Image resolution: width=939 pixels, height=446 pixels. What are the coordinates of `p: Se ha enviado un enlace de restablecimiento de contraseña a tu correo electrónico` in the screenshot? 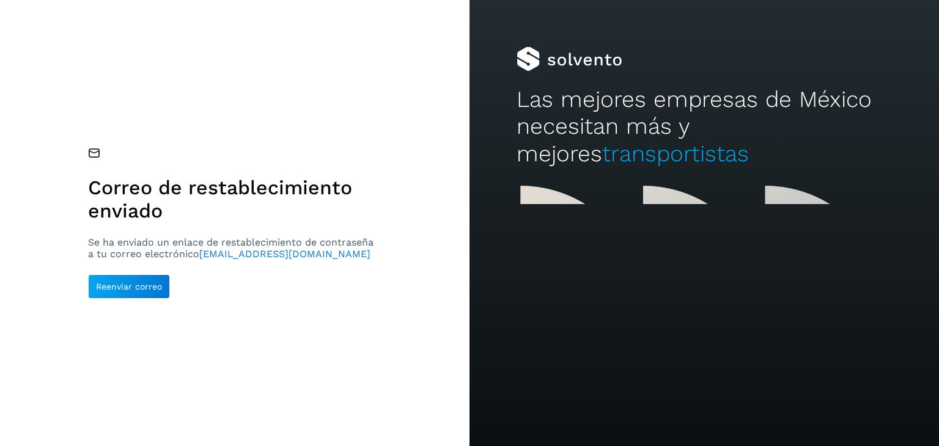 It's located at (233, 248).